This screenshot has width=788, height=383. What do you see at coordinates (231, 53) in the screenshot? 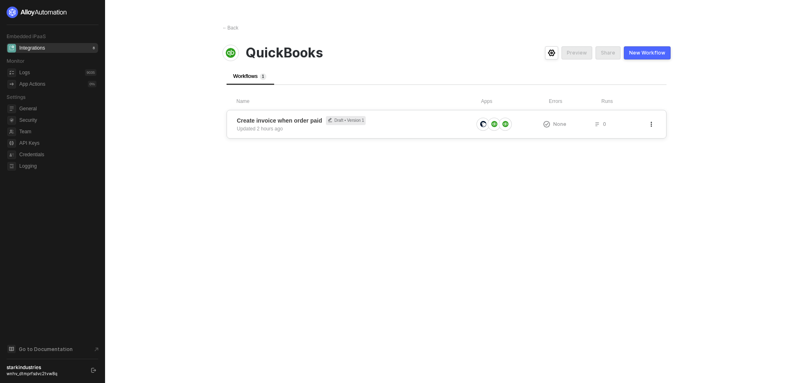
I see `img: integration-icon` at bounding box center [231, 53].